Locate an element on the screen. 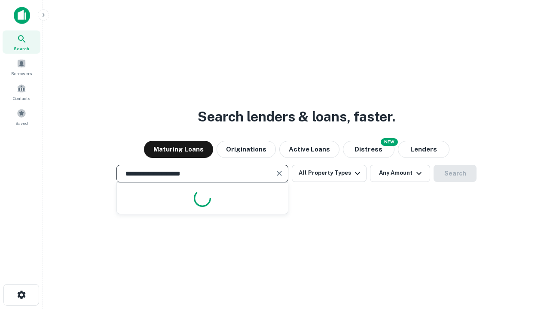 The width and height of the screenshot is (550, 309). button: Any Amount is located at coordinates (400, 174).